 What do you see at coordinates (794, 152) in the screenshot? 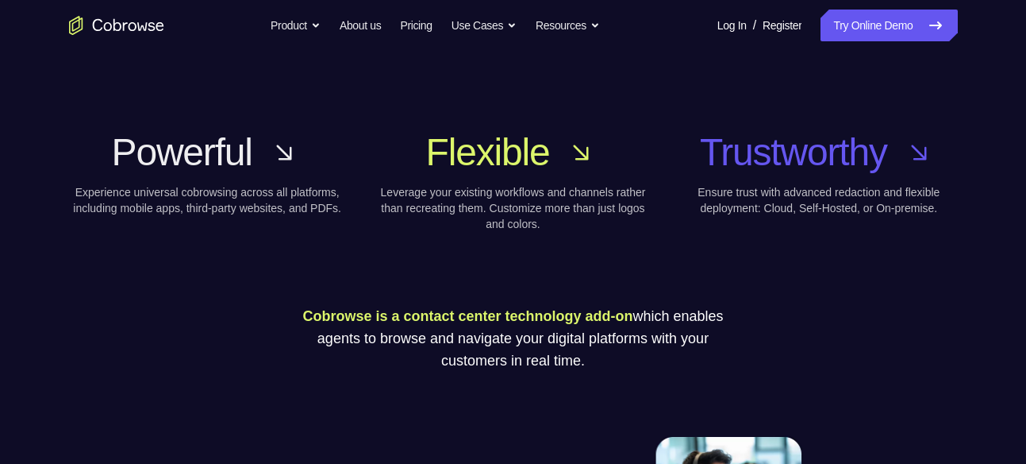
I see `span: Trustworthy` at bounding box center [794, 152].